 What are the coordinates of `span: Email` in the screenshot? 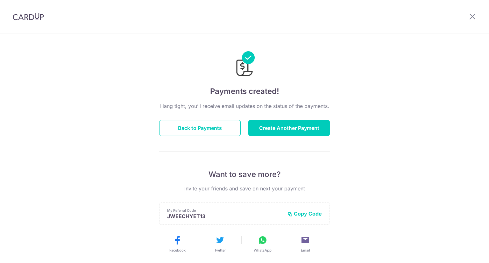 It's located at (306, 250).